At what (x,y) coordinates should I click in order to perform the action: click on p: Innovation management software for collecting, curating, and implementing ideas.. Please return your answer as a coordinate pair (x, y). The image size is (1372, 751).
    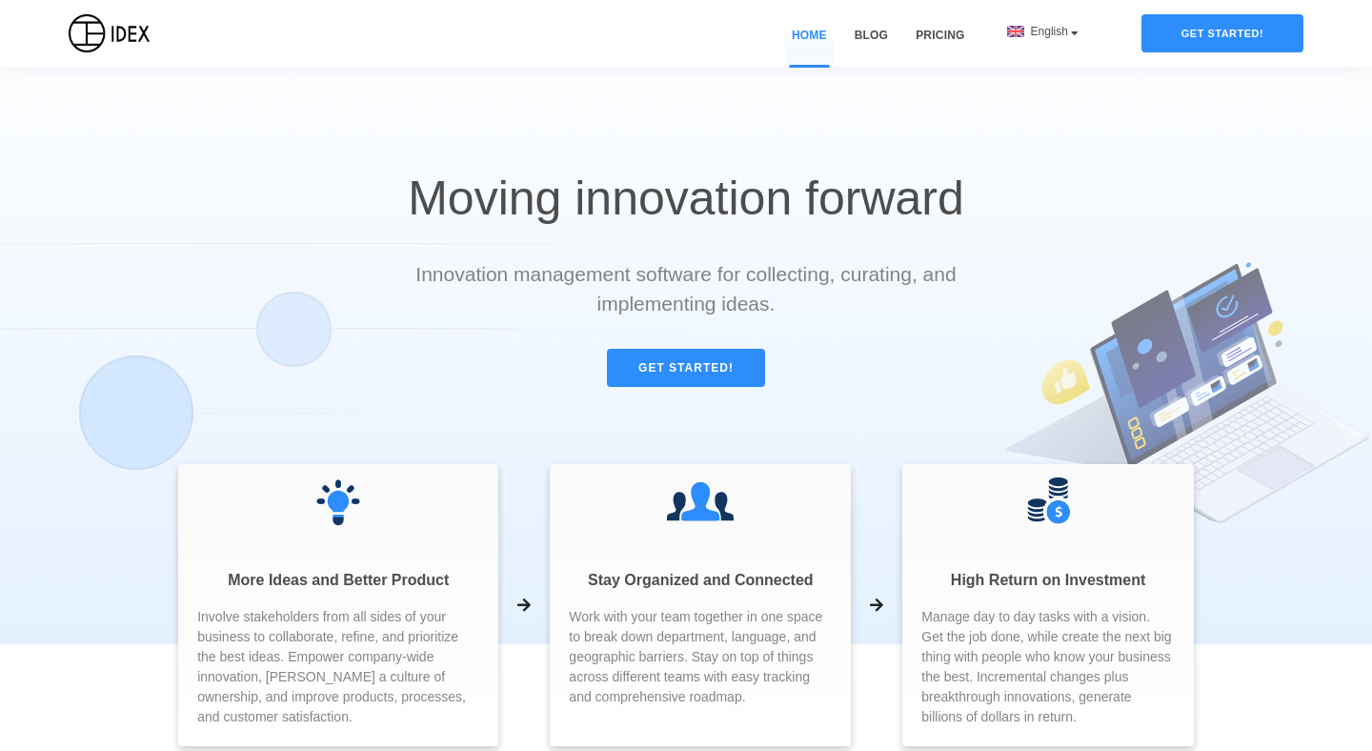
    Looking at the image, I should click on (686, 289).